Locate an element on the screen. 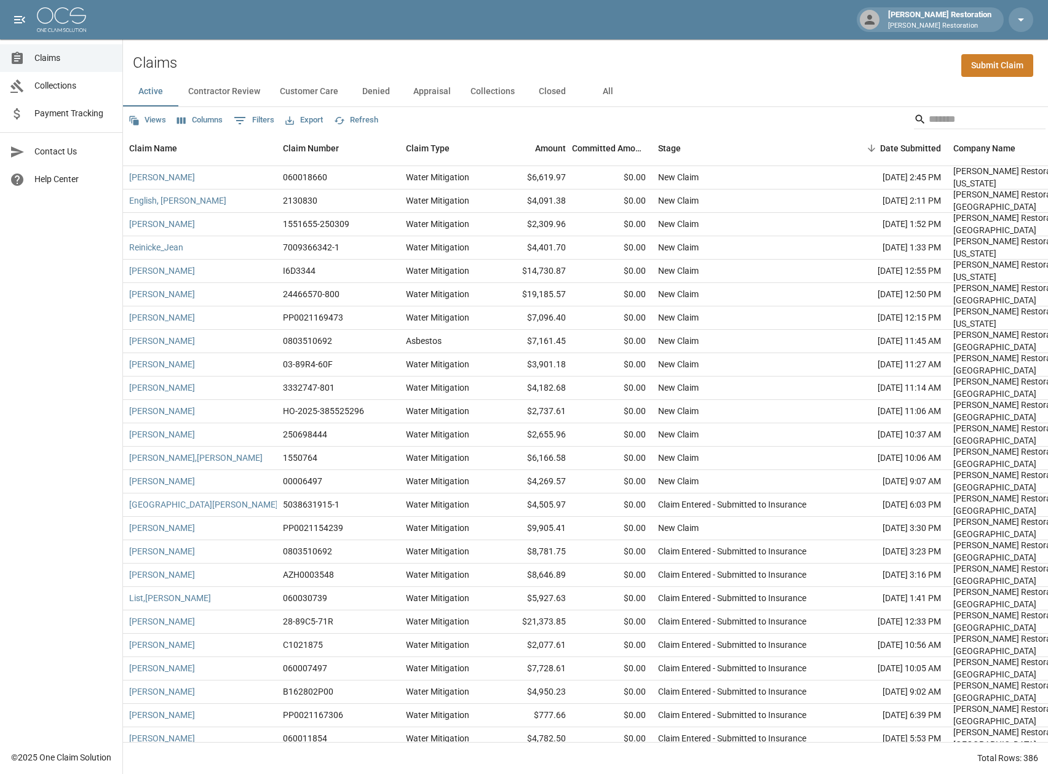 The height and width of the screenshot is (774, 1048). div: $7,728.61 is located at coordinates (532, 668).